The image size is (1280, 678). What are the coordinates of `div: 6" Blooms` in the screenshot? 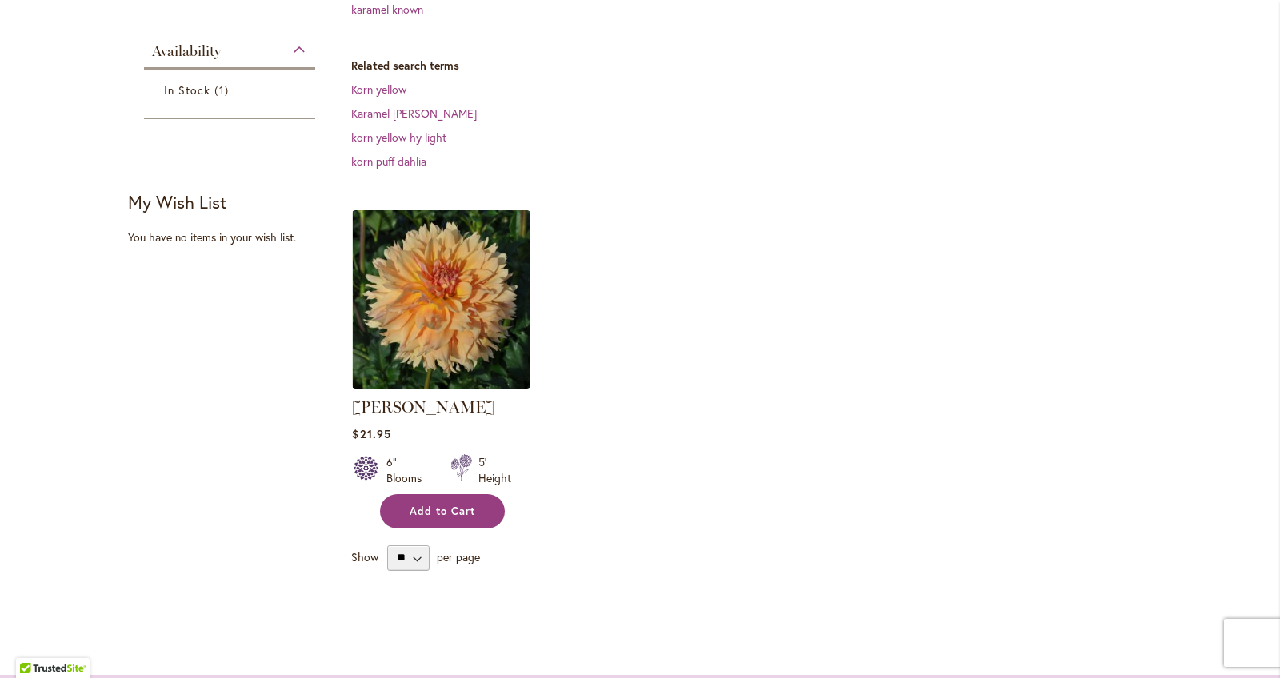 It's located at (409, 470).